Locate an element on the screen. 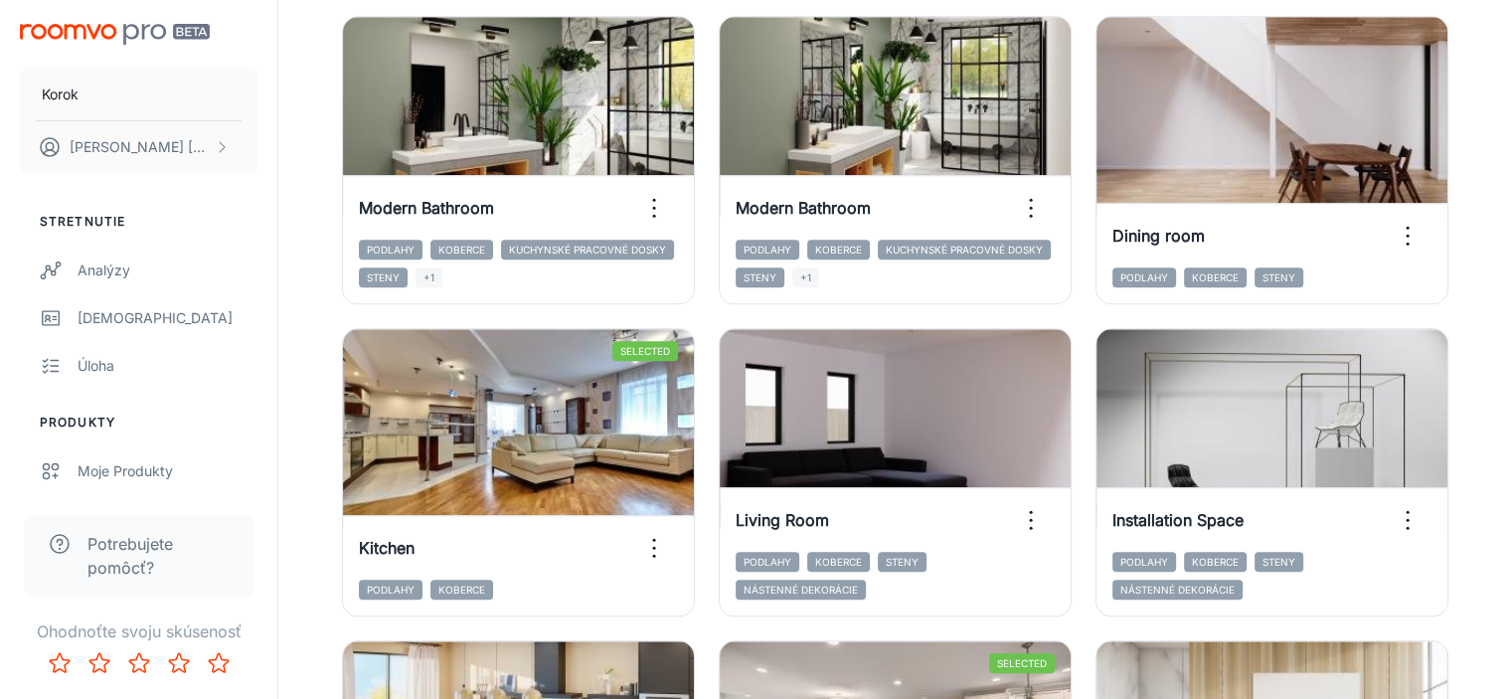  button: Rate 3 star is located at coordinates (139, 663).